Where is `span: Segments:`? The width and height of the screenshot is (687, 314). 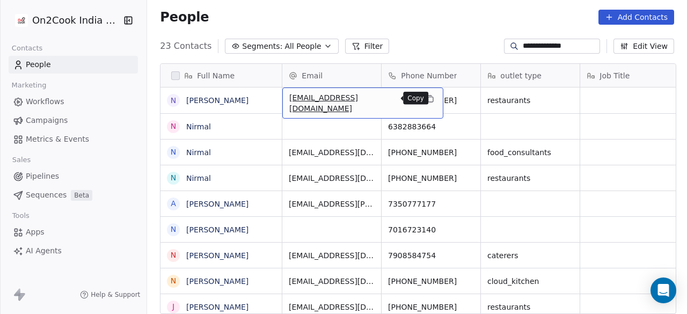
span: Segments: is located at coordinates (262, 46).